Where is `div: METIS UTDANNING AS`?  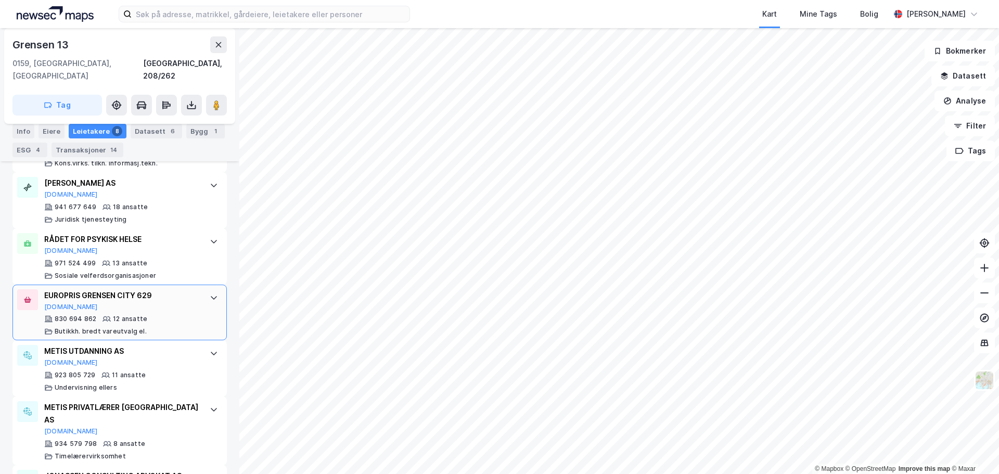 div: METIS UTDANNING AS is located at coordinates (122, 351).